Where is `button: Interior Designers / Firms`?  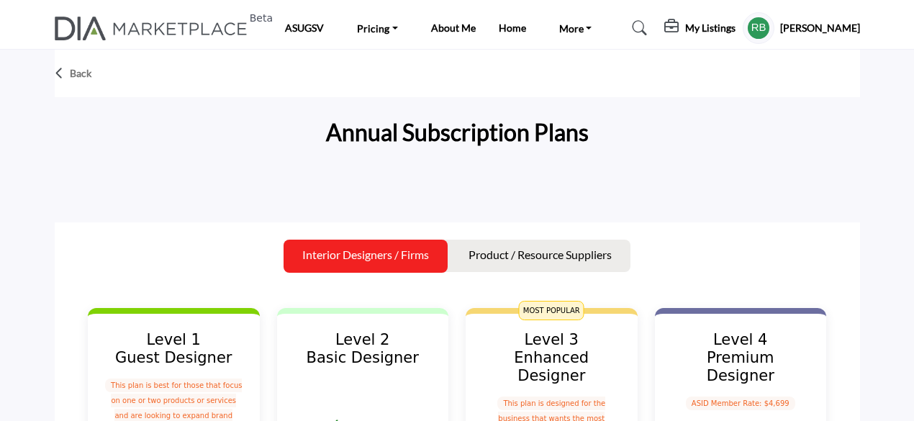 button: Interior Designers / Firms is located at coordinates (366, 256).